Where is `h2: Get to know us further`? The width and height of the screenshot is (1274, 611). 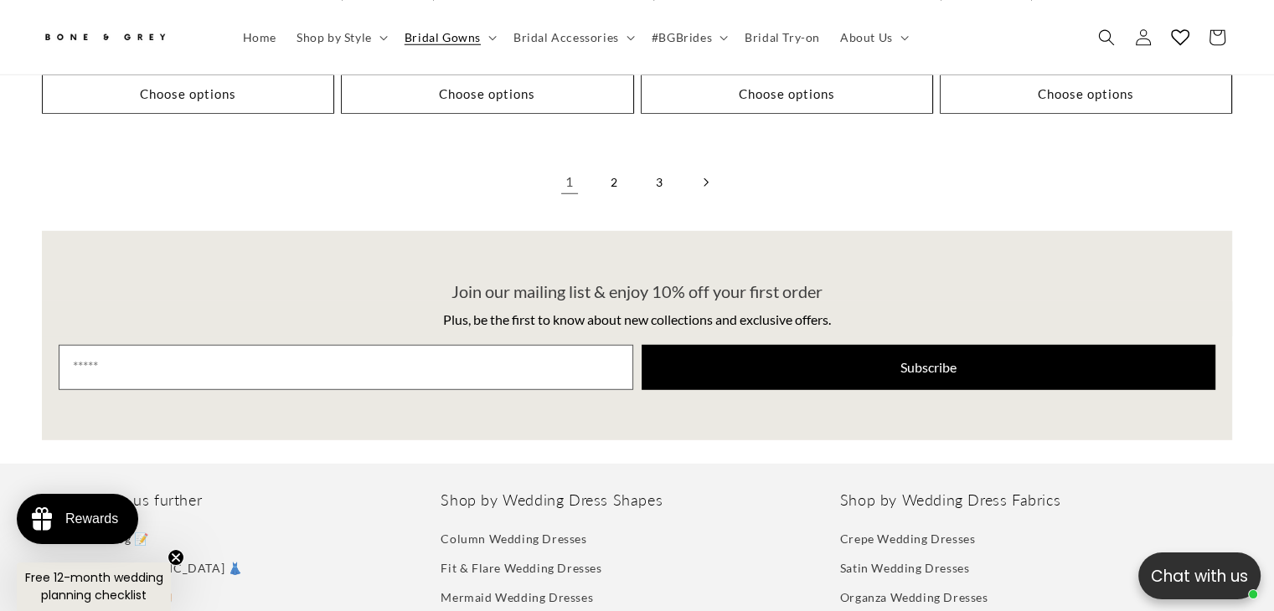
h2: Get to know us further is located at coordinates (238, 500).